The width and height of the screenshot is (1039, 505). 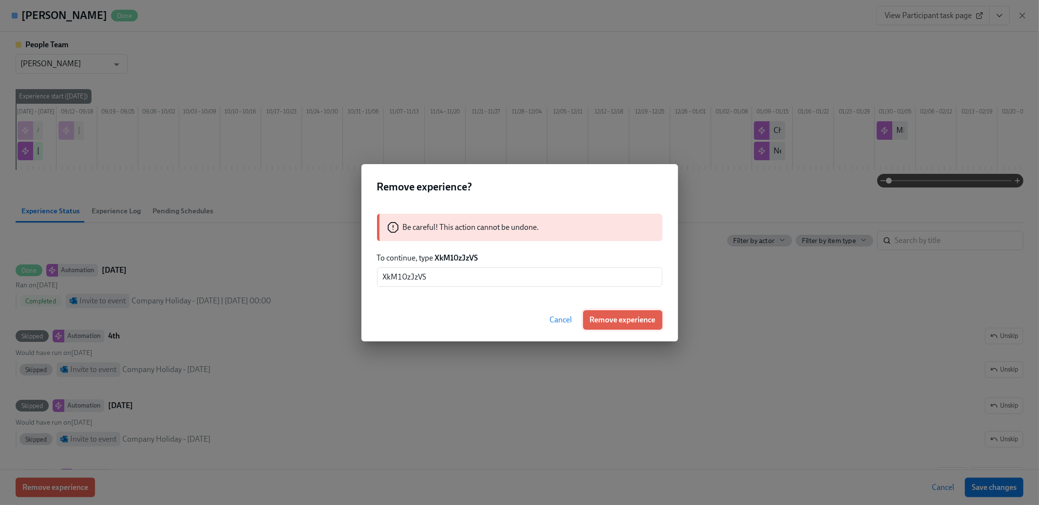 What do you see at coordinates (623, 320) in the screenshot?
I see `span: Remove experience` at bounding box center [623, 320].